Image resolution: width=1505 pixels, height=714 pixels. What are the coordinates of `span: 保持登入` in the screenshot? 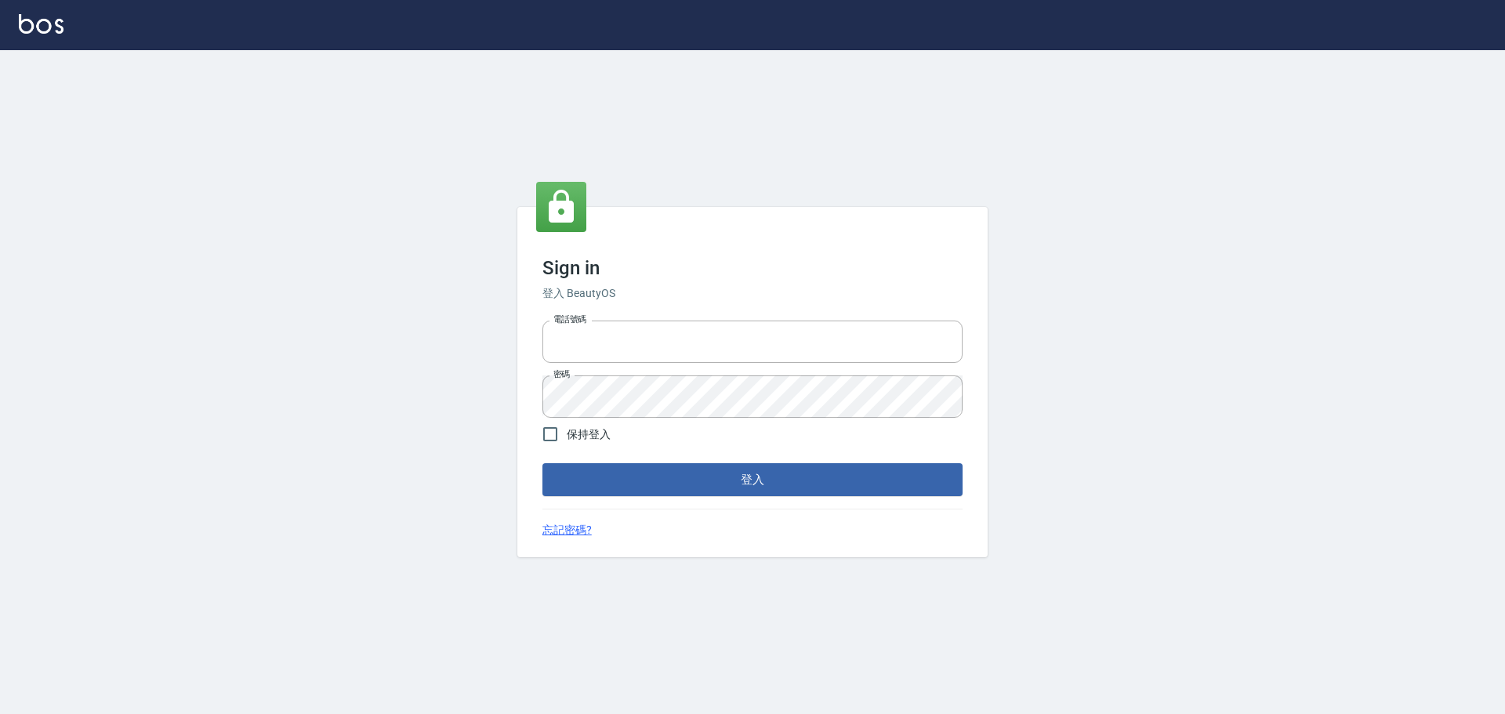 It's located at (589, 434).